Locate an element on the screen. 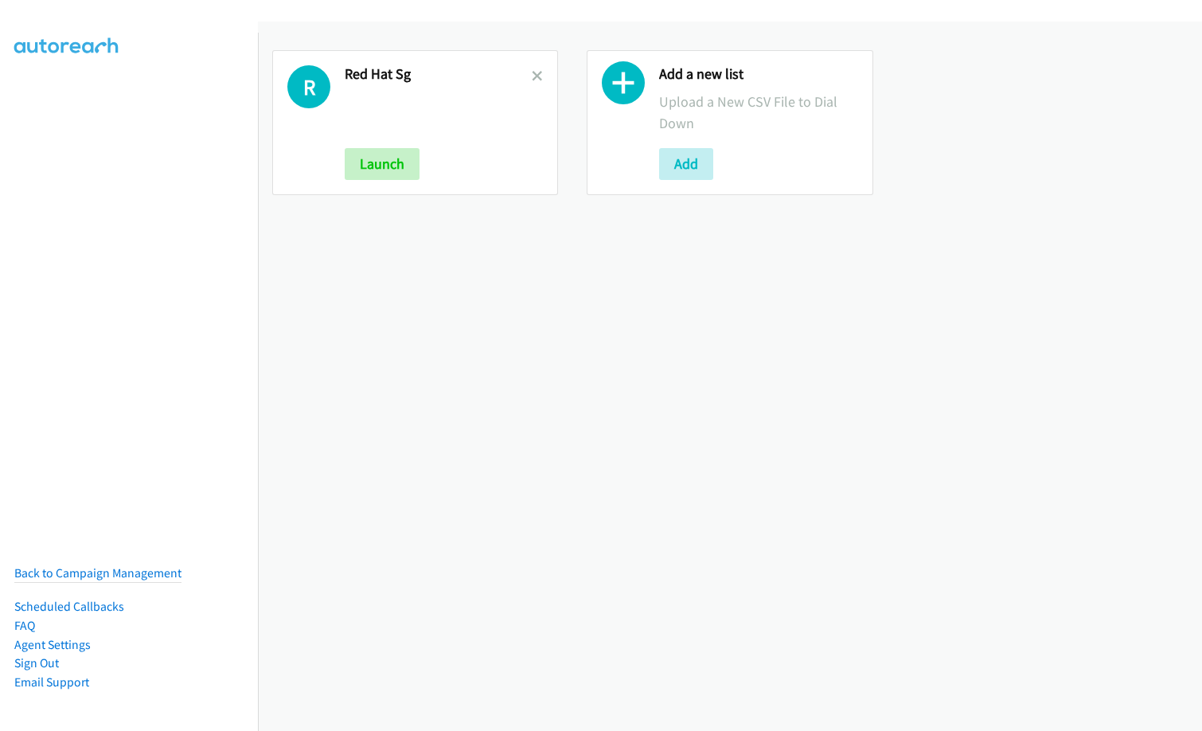 The height and width of the screenshot is (731, 1202). h2: Add a new list is located at coordinates (758, 74).